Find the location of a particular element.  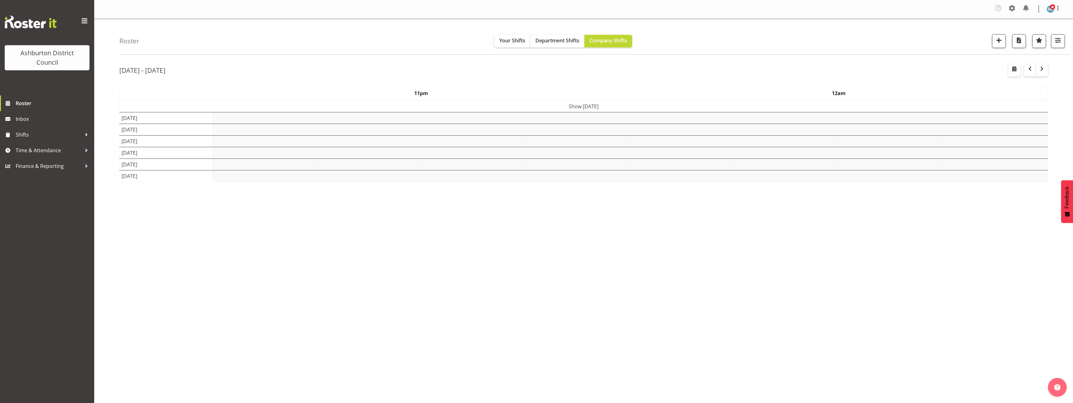

img: Rosterit website logo is located at coordinates (30, 22).